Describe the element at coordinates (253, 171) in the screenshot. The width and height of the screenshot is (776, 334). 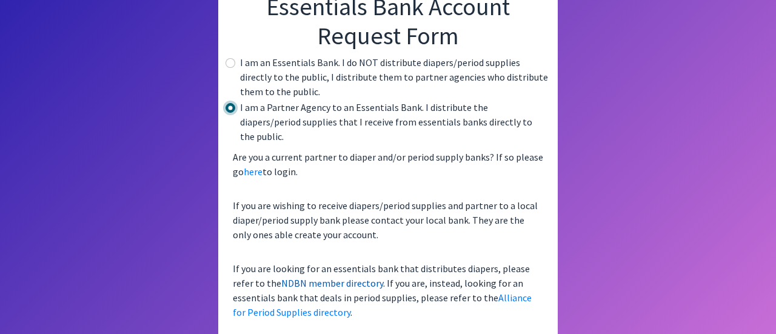
I see `a: here` at that location.